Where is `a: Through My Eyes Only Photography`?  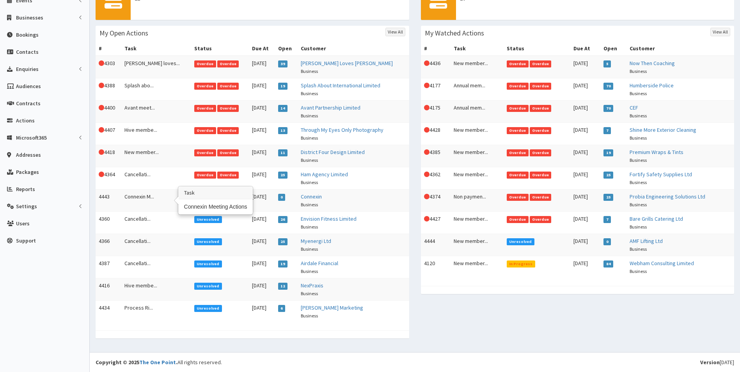
a: Through My Eyes Only Photography is located at coordinates (342, 130).